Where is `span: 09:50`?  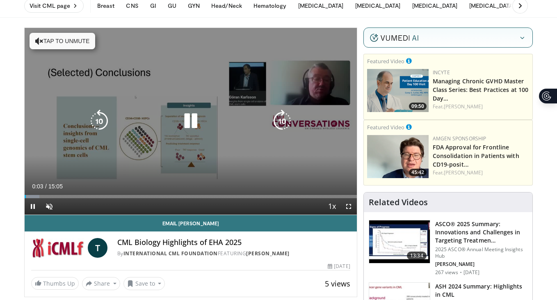
span: 09:50 is located at coordinates (418, 106).